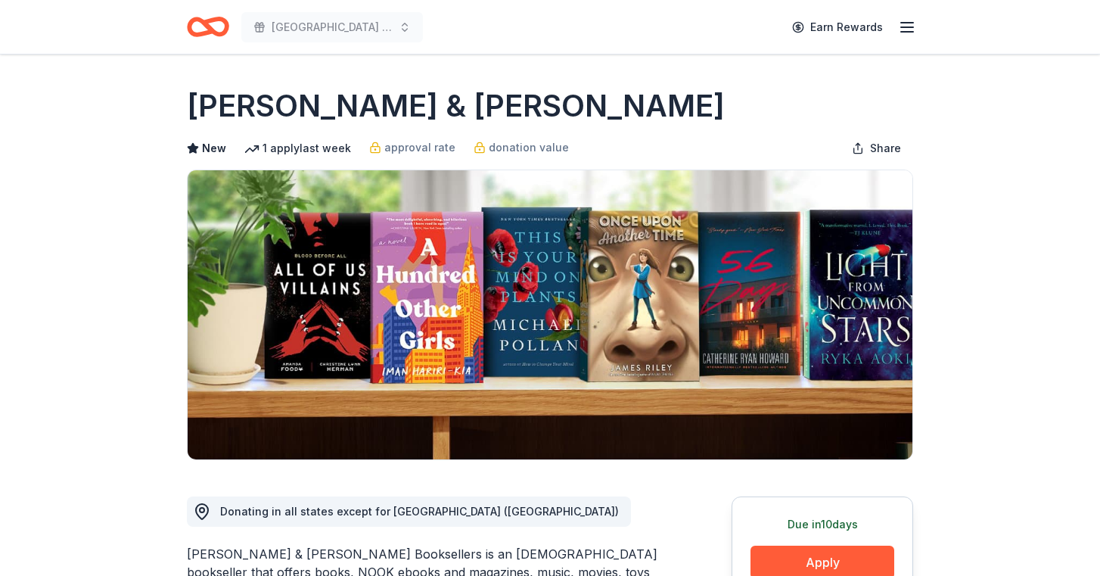  What do you see at coordinates (876, 148) in the screenshot?
I see `button: Share` at bounding box center [876, 148].